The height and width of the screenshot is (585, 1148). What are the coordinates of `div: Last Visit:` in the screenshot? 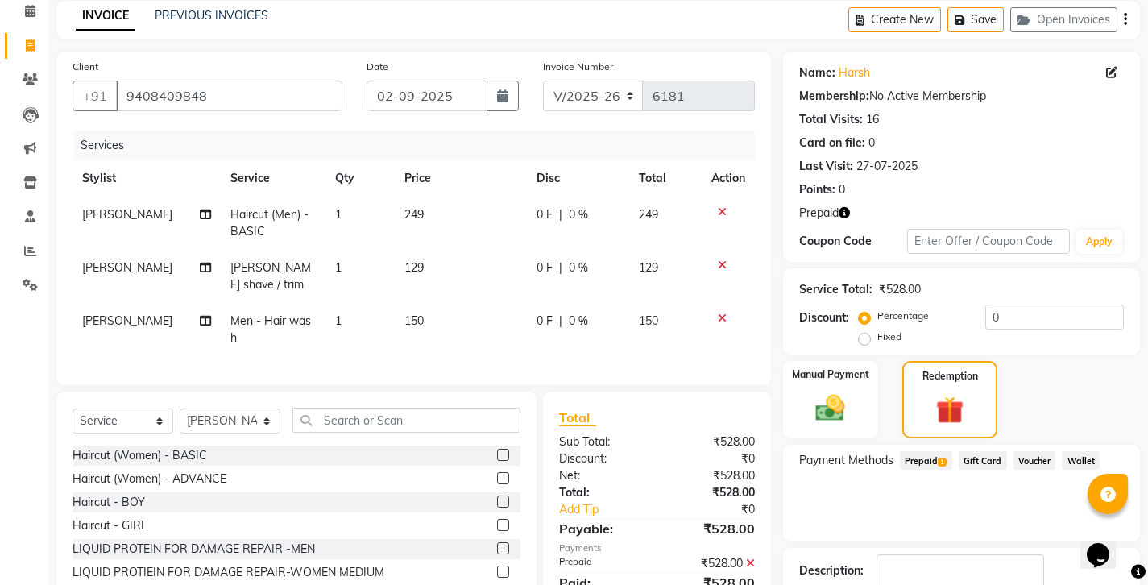 It's located at (826, 166).